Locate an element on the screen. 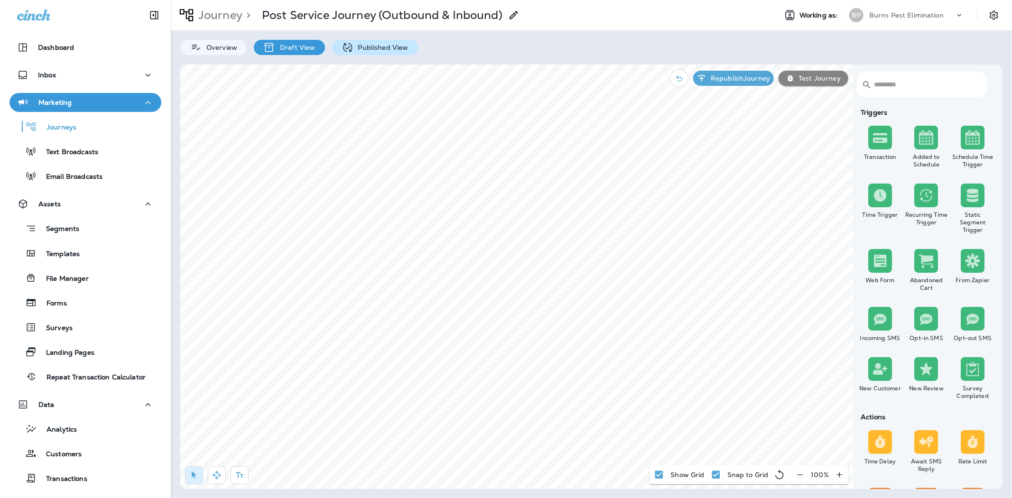  div: Recurring Time Trigger is located at coordinates (927, 219).